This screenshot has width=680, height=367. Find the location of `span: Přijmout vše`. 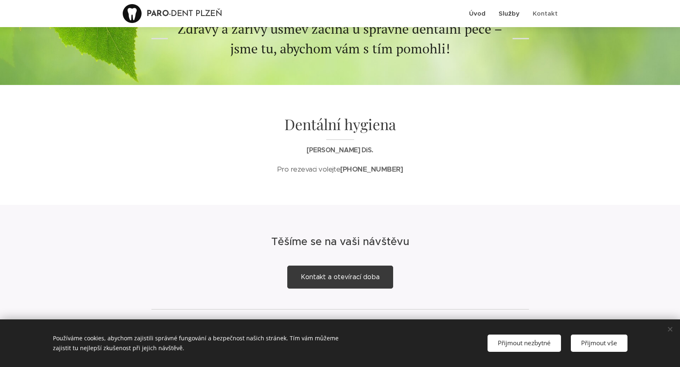

span: Přijmout vše is located at coordinates (599, 343).